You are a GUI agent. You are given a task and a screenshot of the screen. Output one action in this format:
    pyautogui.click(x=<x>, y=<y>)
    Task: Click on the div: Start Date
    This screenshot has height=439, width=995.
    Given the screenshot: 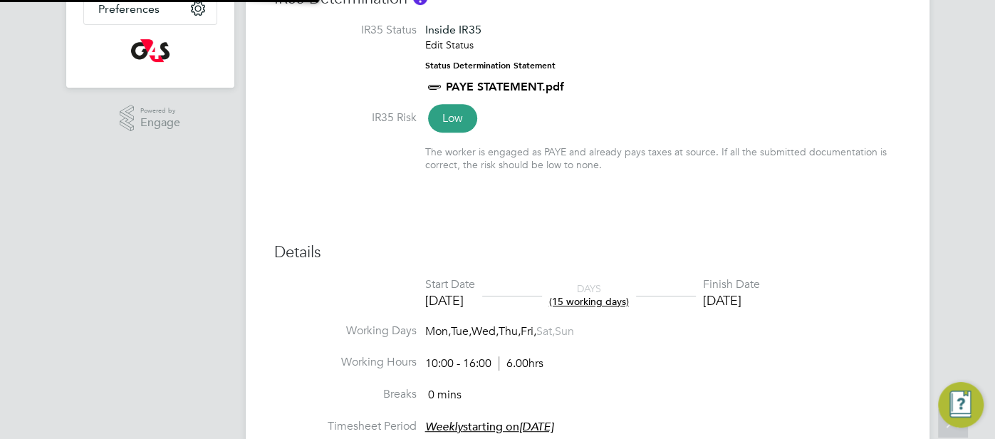 What is the action you would take?
    pyautogui.click(x=450, y=284)
    